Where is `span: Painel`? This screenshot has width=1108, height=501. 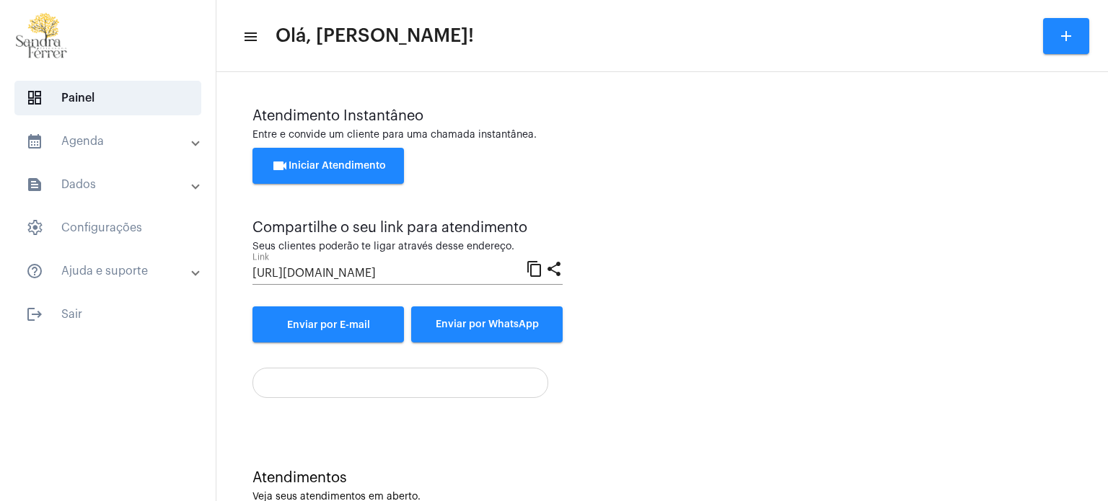
span: Painel is located at coordinates (107, 98).